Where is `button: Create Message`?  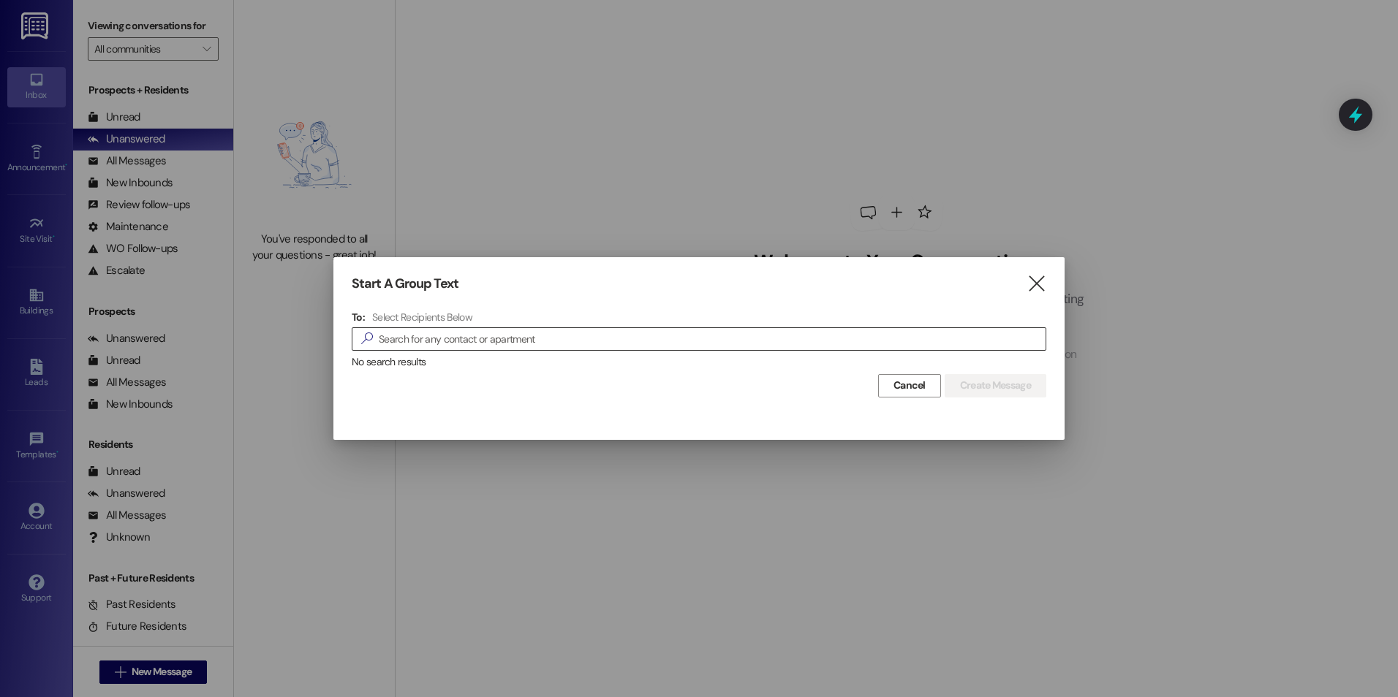 button: Create Message is located at coordinates (995, 386).